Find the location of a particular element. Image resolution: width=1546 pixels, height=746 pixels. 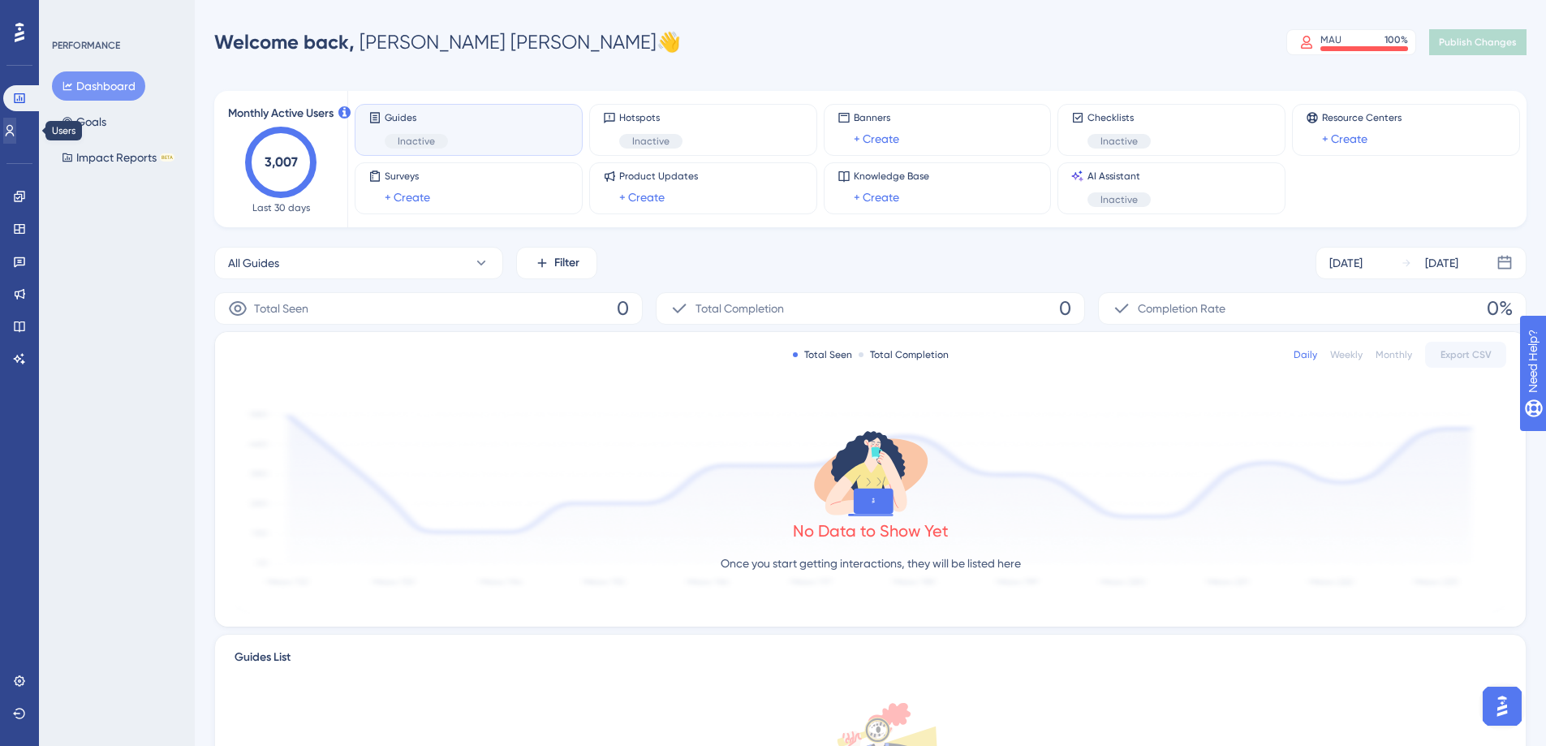

button: Goals is located at coordinates (84, 122).